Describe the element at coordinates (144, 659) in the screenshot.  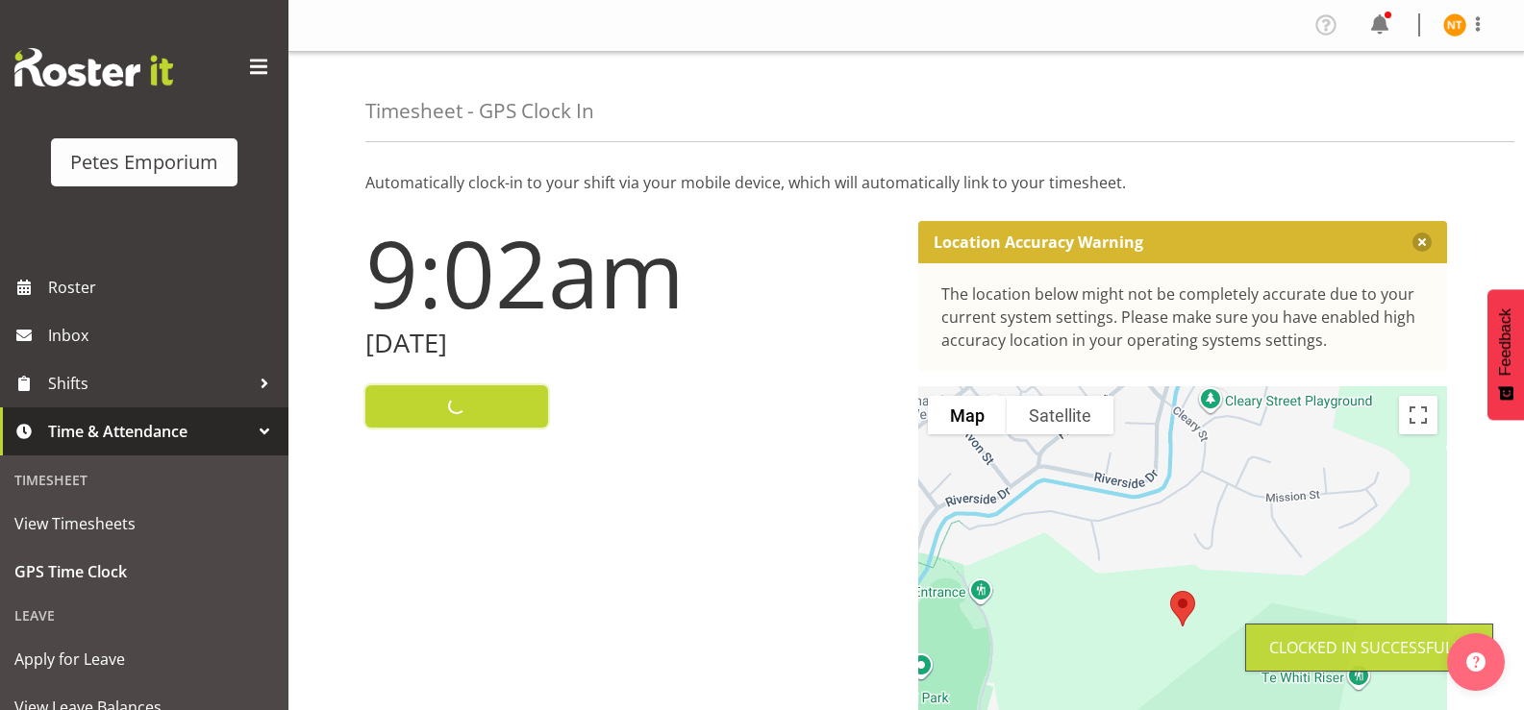
I see `a: Apply for Leave` at that location.